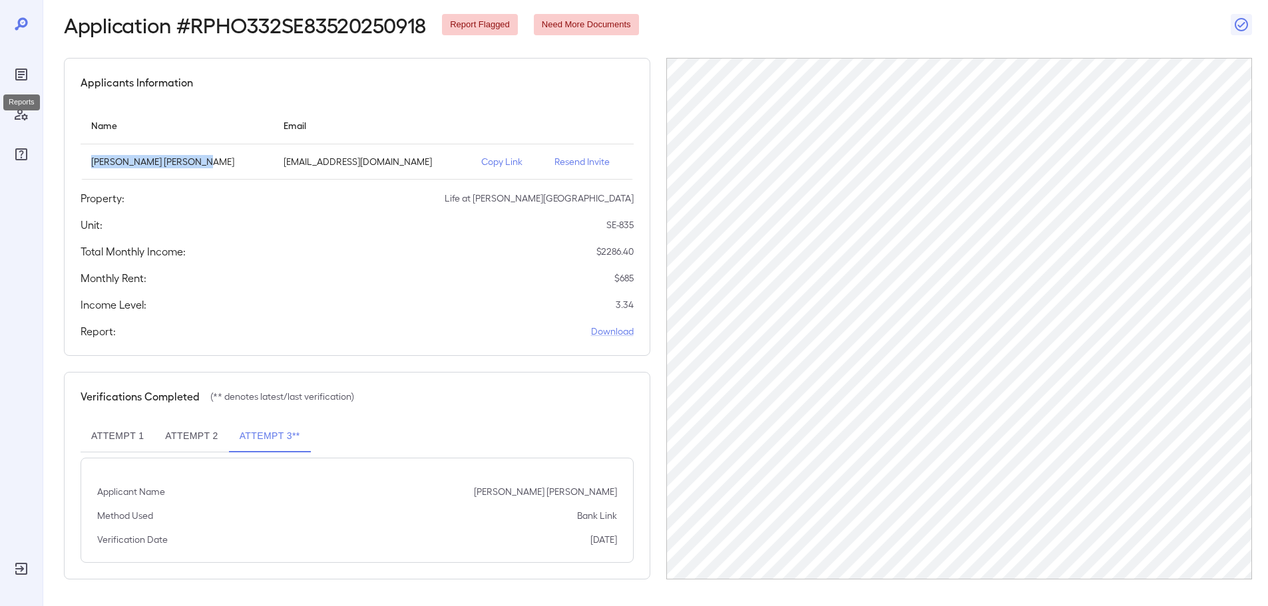  Describe the element at coordinates (1241, 25) in the screenshot. I see `button: Close Report` at that location.